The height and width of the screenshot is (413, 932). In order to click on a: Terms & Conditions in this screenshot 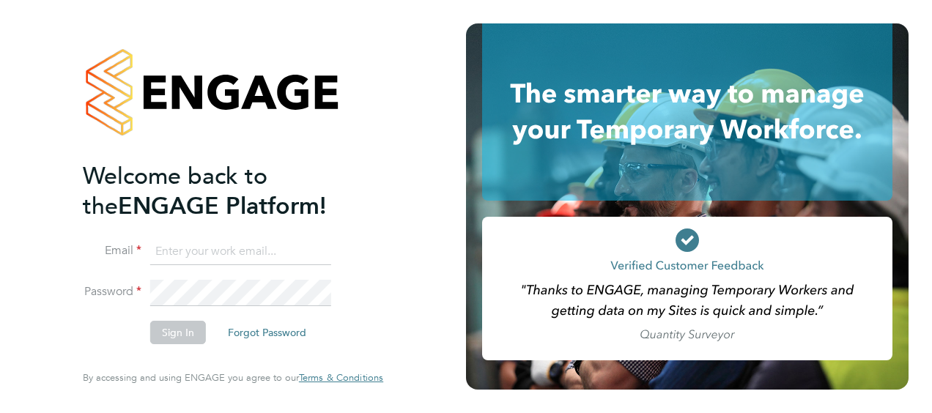, I will do `click(341, 378)`.